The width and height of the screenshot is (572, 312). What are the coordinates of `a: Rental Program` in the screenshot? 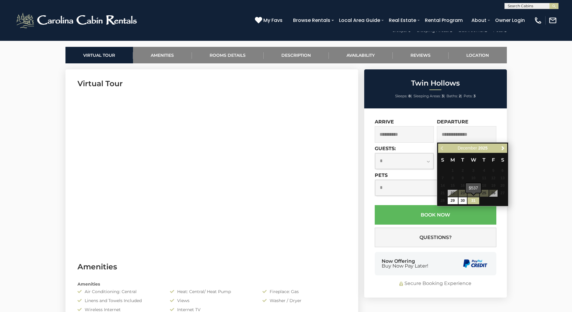 It's located at (444, 20).